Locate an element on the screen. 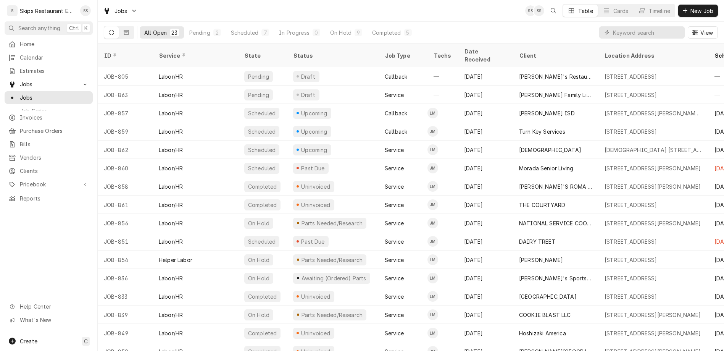  span: Clients is located at coordinates (54, 171).